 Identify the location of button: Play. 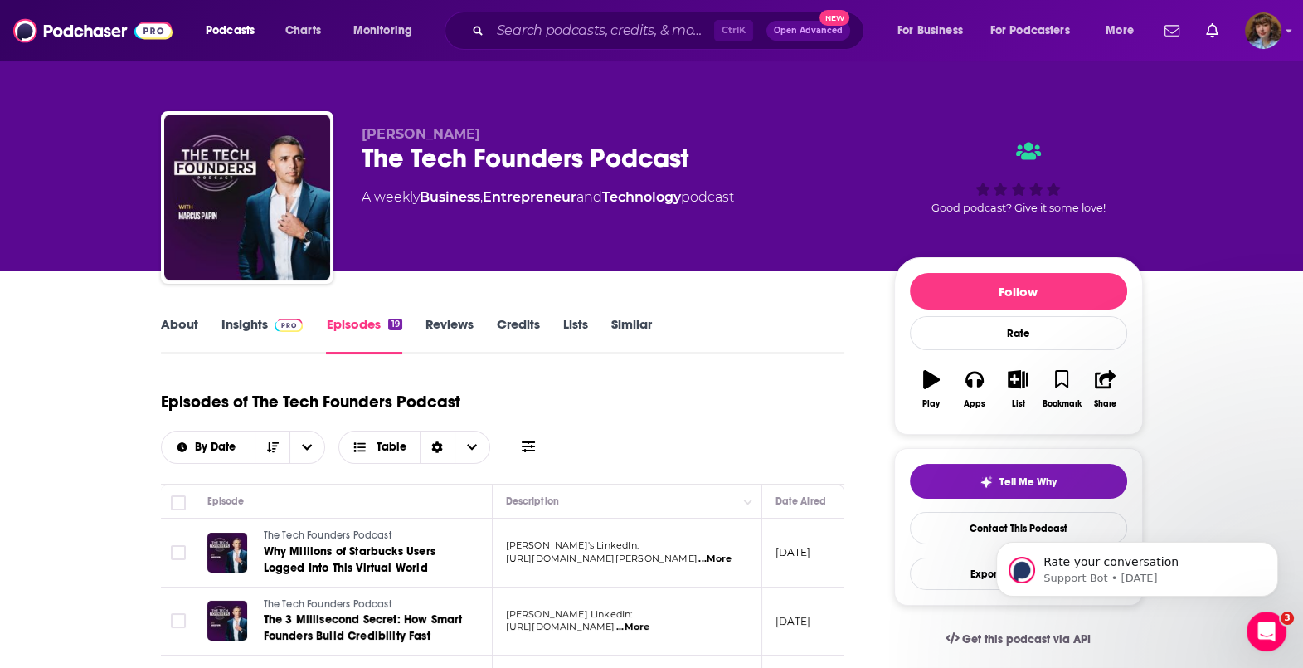
(931, 389).